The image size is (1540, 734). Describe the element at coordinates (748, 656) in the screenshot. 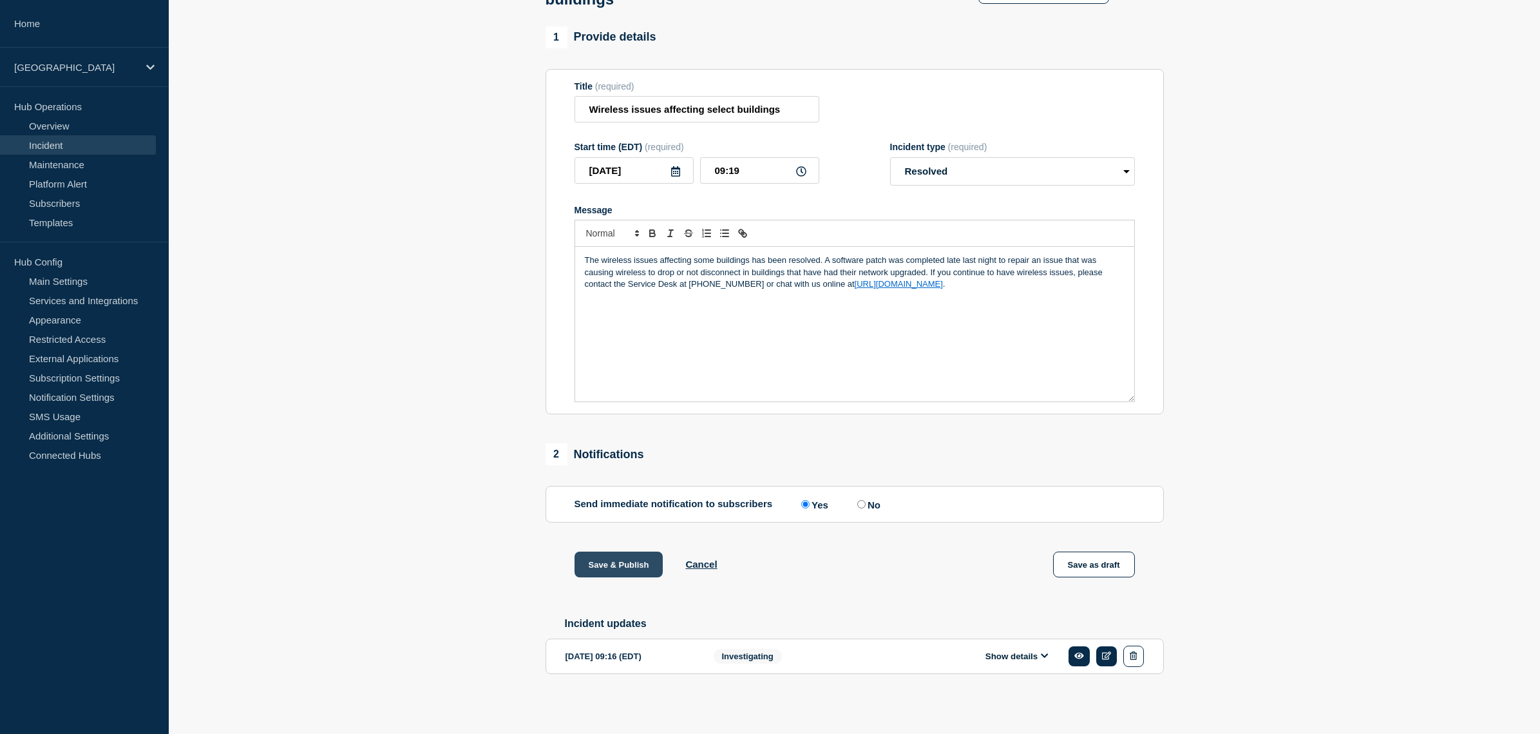

I see `span: Investigating` at that location.